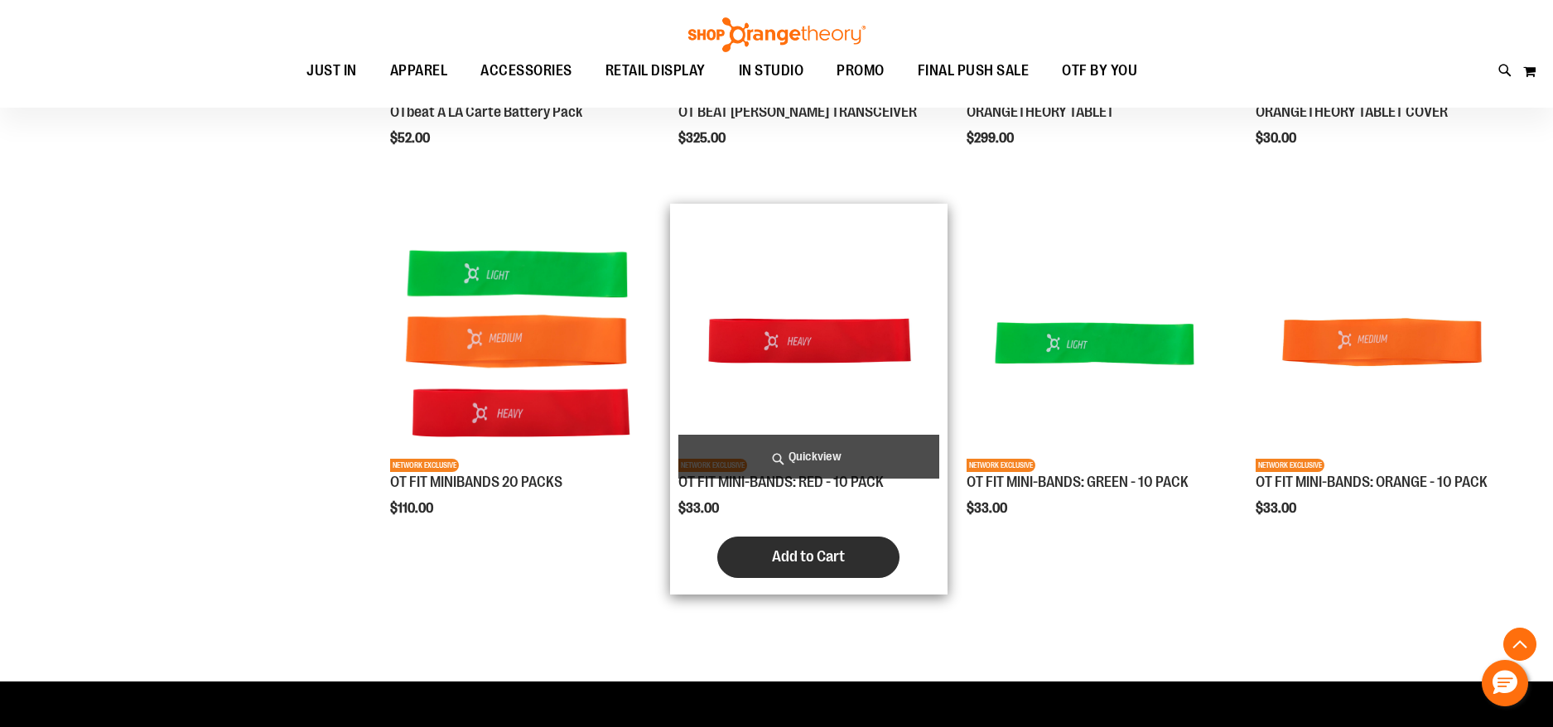 The height and width of the screenshot is (727, 1553). I want to click on a: OT FIT MINI-BANDS: ORANGE - 10 PACK, so click(1372, 482).